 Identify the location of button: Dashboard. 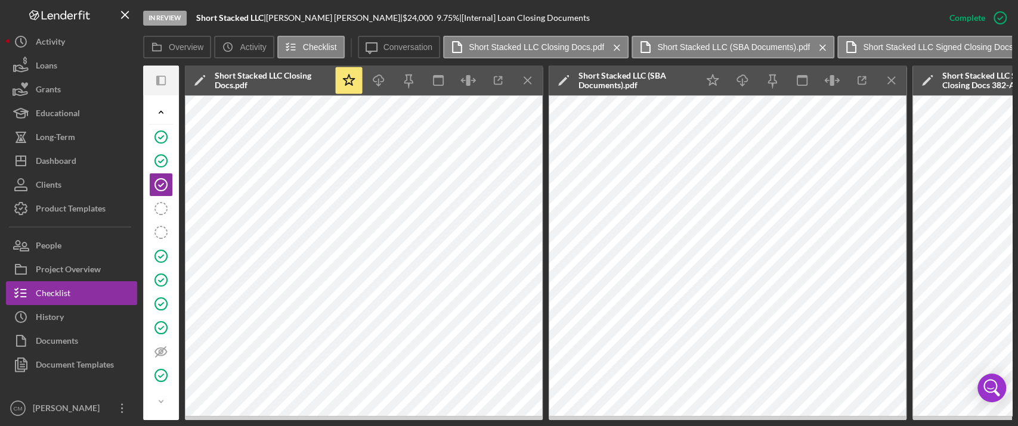
(72, 161).